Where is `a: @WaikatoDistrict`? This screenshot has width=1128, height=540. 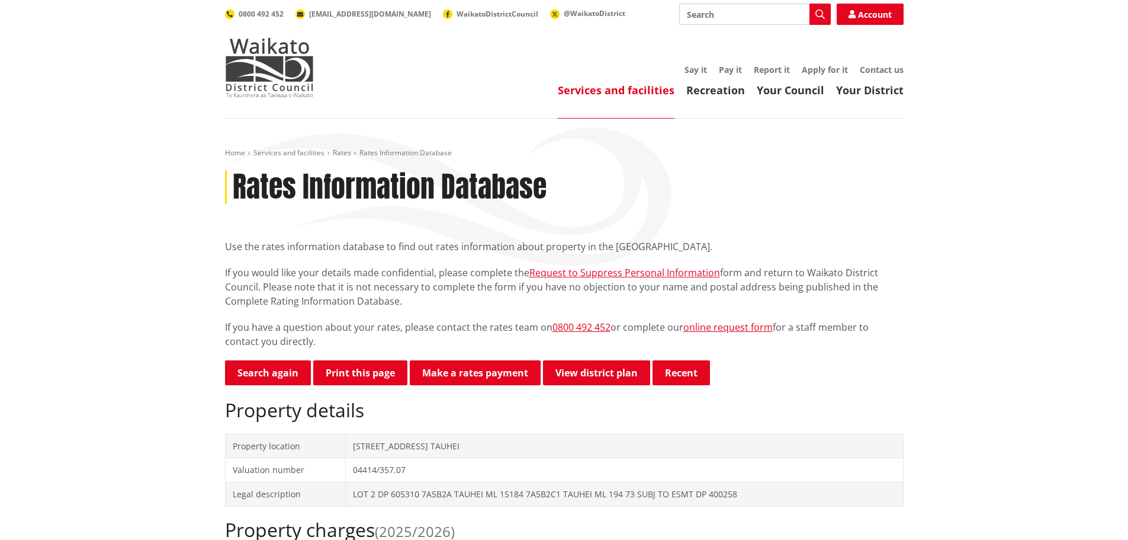 a: @WaikatoDistrict is located at coordinates (588, 13).